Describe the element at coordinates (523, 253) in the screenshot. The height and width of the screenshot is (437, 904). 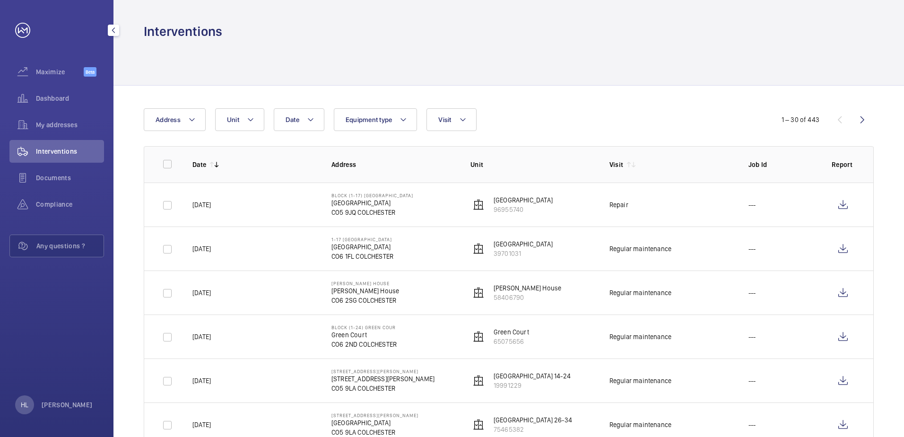
I see `p: 39701031` at that location.